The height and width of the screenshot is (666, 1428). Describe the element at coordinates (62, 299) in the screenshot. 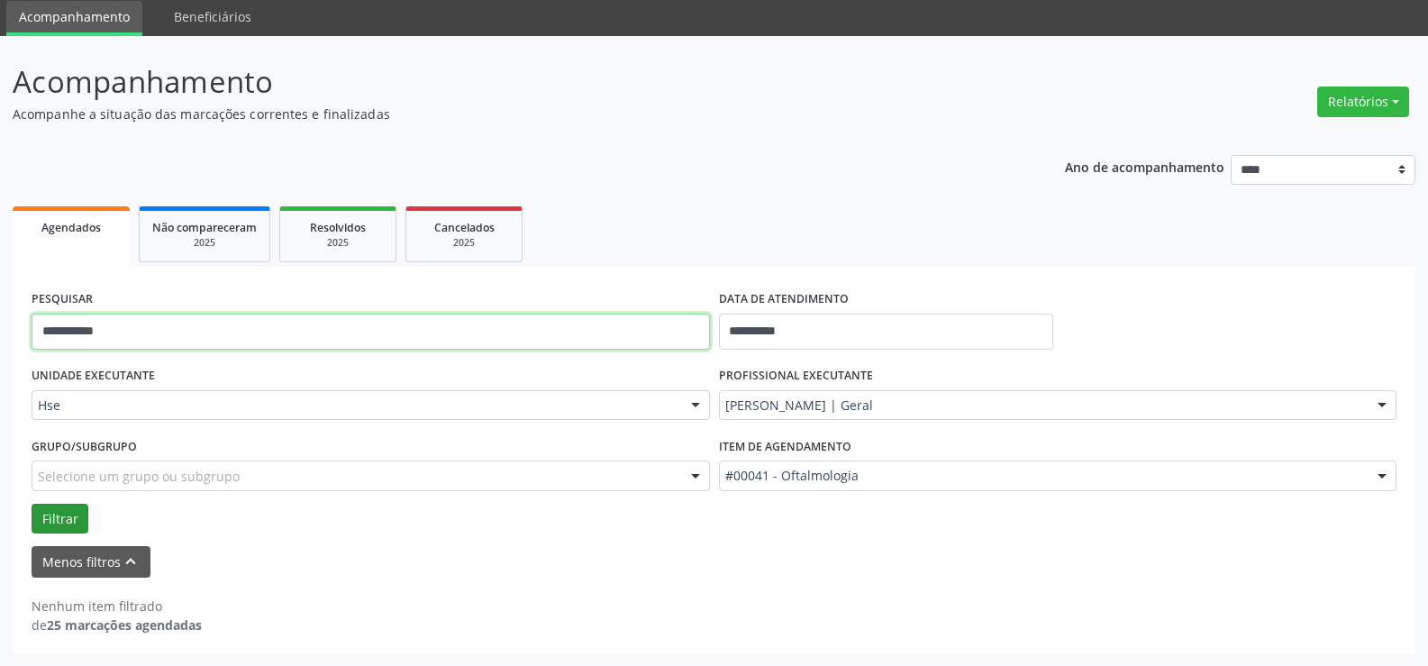

I see `label: PESQUISAR` at that location.